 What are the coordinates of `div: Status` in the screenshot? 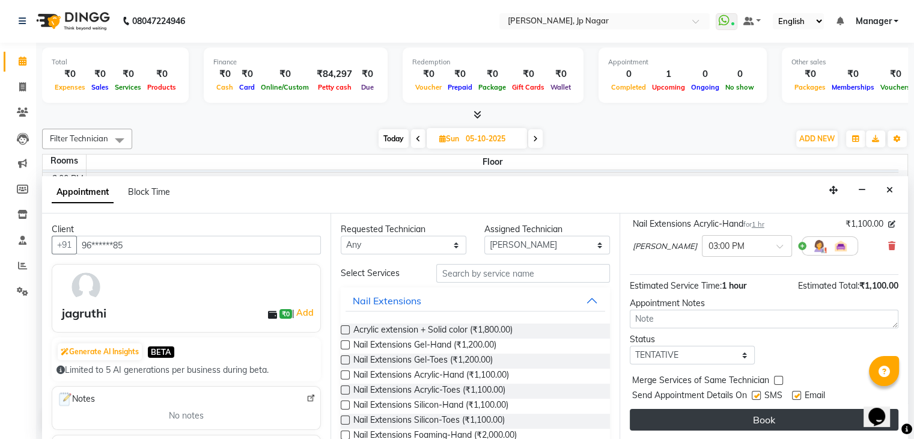 It's located at (692, 339).